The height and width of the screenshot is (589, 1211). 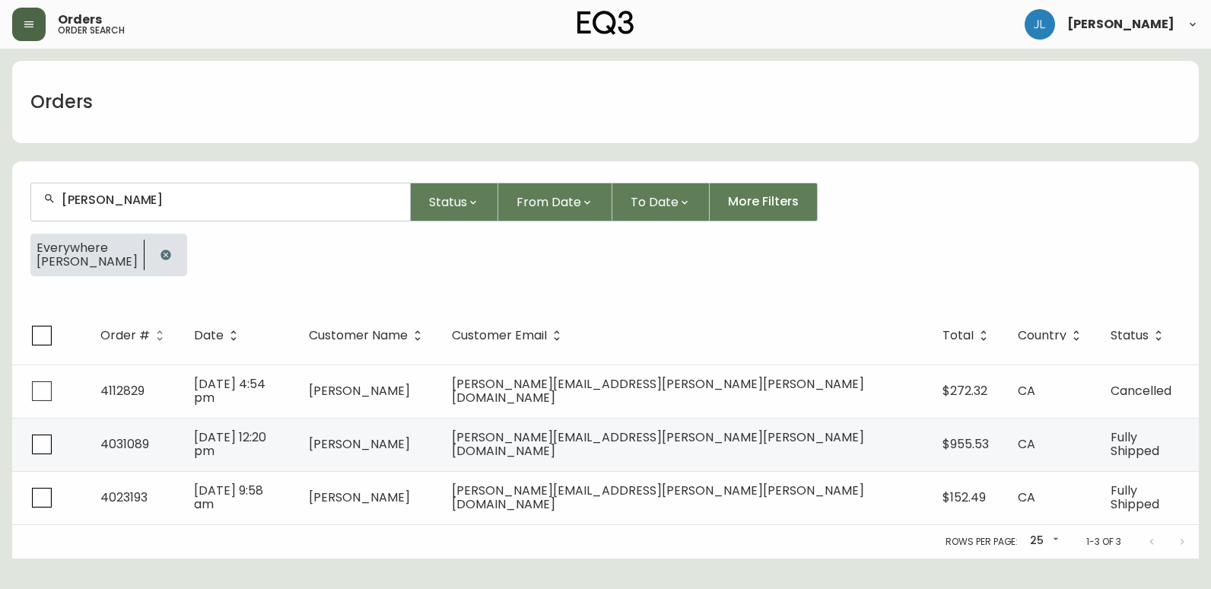 What do you see at coordinates (91, 30) in the screenshot?
I see `h5: order search` at bounding box center [91, 30].